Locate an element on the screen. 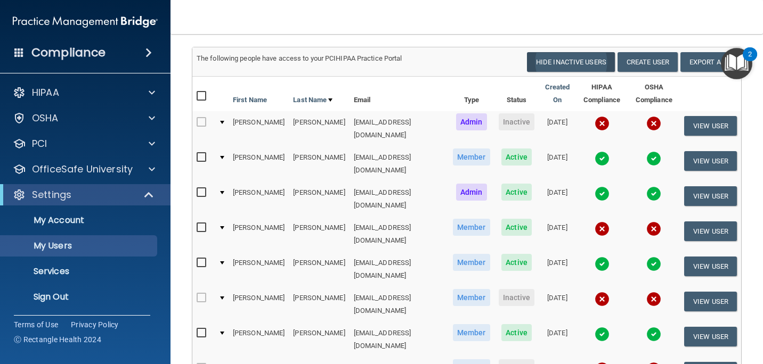  a: Settings is located at coordinates (84, 195).